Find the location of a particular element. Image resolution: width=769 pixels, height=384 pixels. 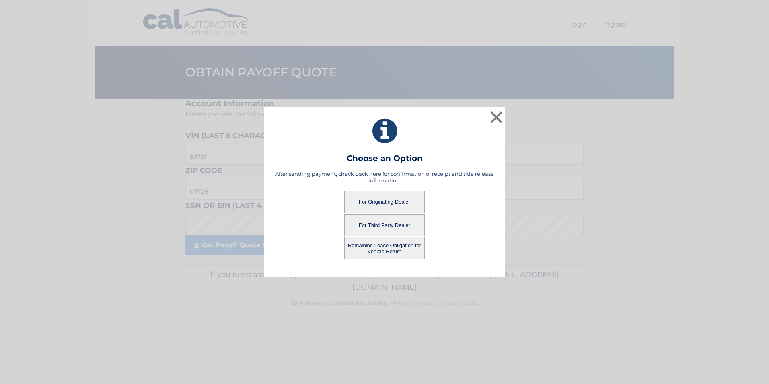

h3: Choose an Option is located at coordinates (384, 160).